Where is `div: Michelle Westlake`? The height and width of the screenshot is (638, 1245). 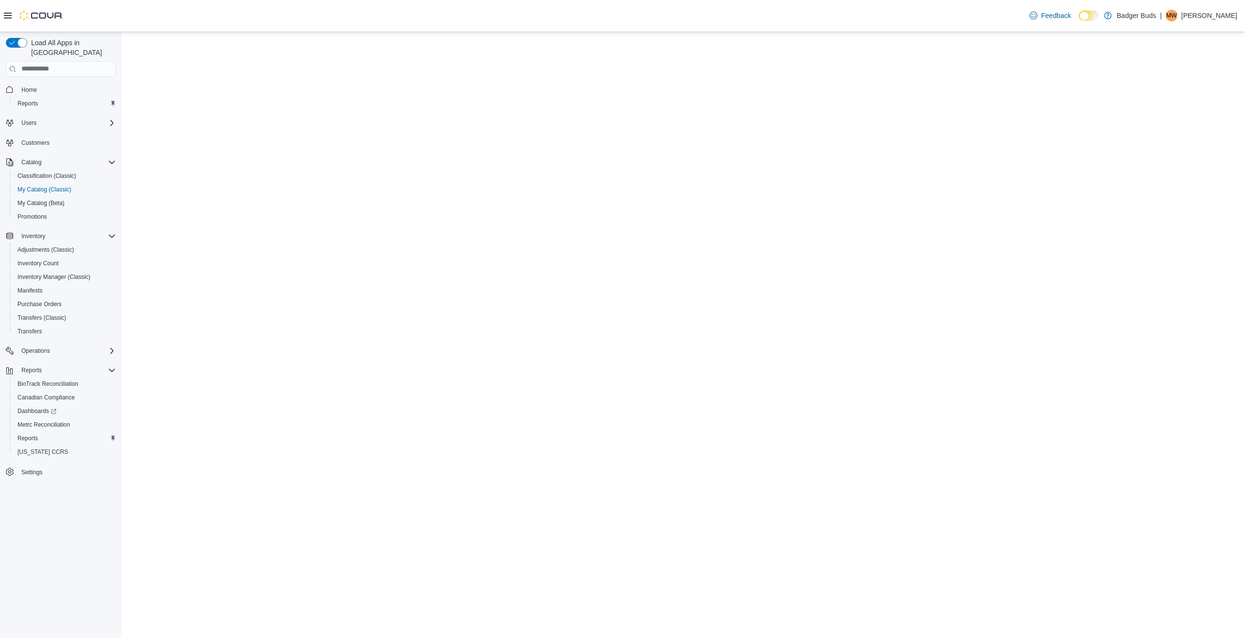 div: Michelle Westlake is located at coordinates (1171, 16).